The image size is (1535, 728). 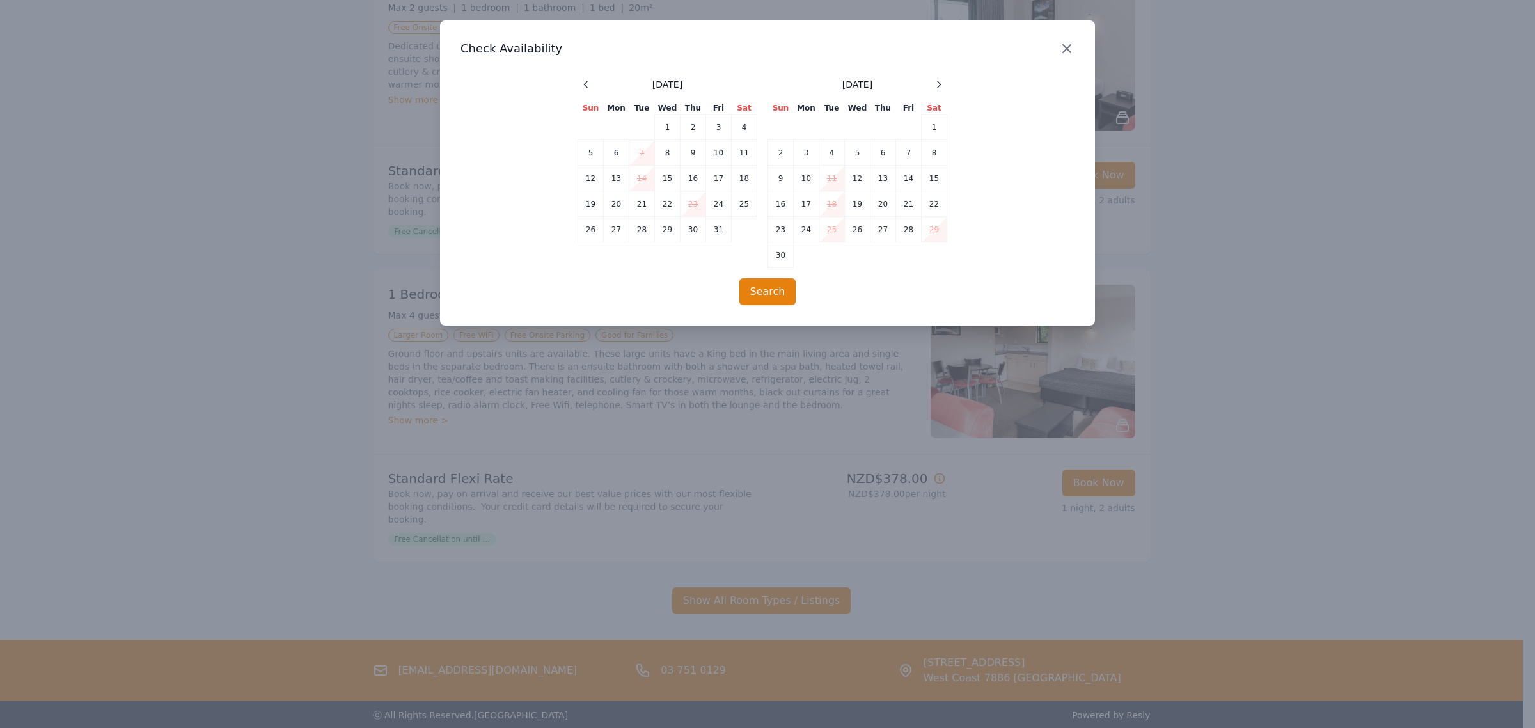 What do you see at coordinates (767, 49) in the screenshot?
I see `h3: Check Availability` at bounding box center [767, 49].